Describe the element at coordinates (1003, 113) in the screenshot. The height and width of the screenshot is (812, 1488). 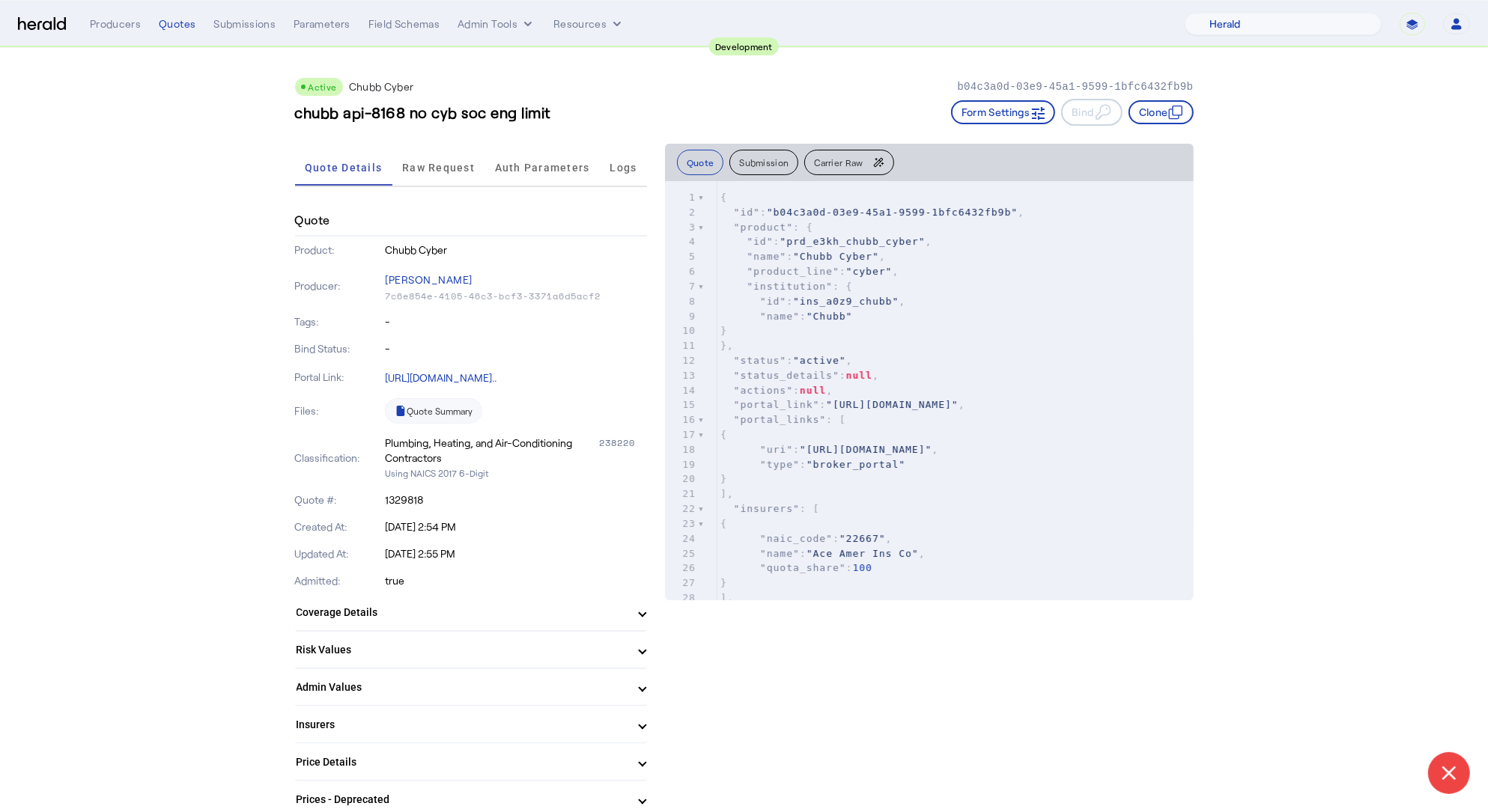
I see `button: Form Settings` at that location.